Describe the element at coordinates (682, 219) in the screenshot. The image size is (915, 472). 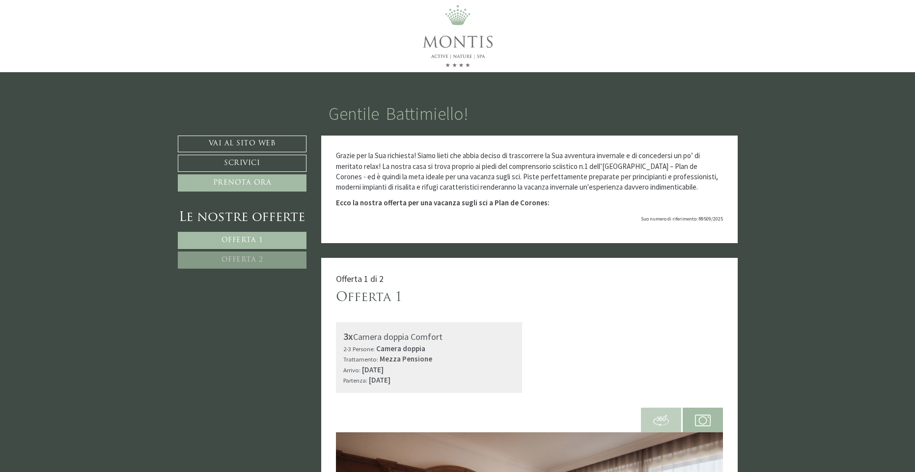
I see `span: Suo numero di riferimento: R9509/2025` at that location.